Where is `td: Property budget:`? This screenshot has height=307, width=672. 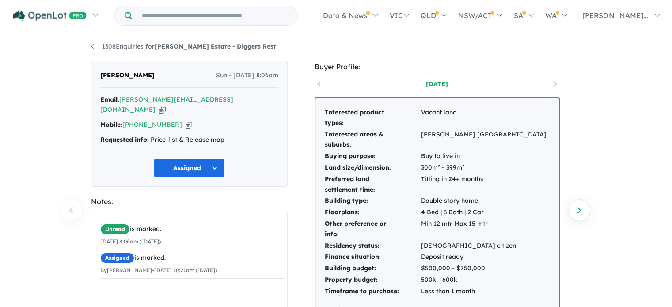
td: Property budget: is located at coordinates (372, 280).